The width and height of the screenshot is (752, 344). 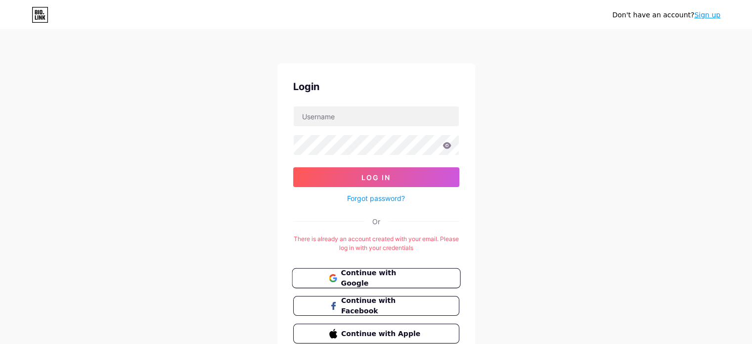 What do you see at coordinates (376, 333) in the screenshot?
I see `a: Continue with Apple` at bounding box center [376, 333].